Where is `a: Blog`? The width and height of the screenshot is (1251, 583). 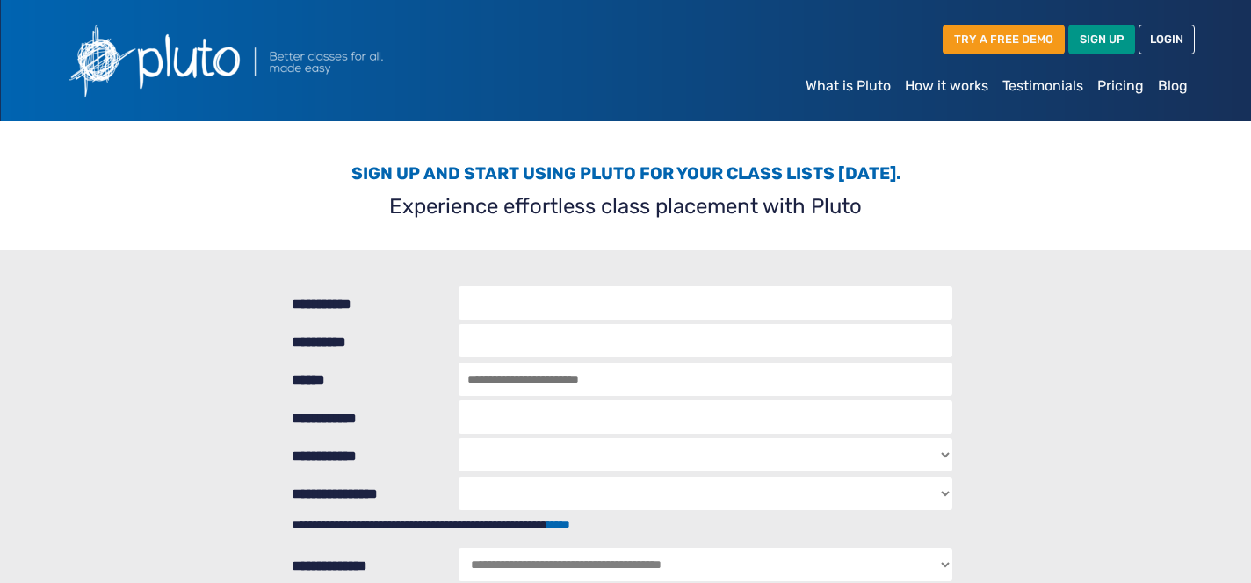
a: Blog is located at coordinates (1173, 86).